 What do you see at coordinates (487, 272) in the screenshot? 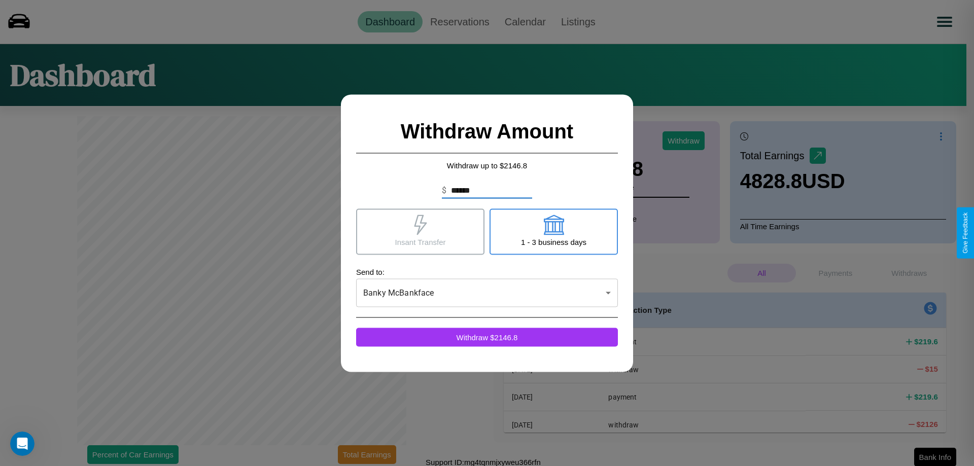
I see `p: Send to:` at bounding box center [487, 272].